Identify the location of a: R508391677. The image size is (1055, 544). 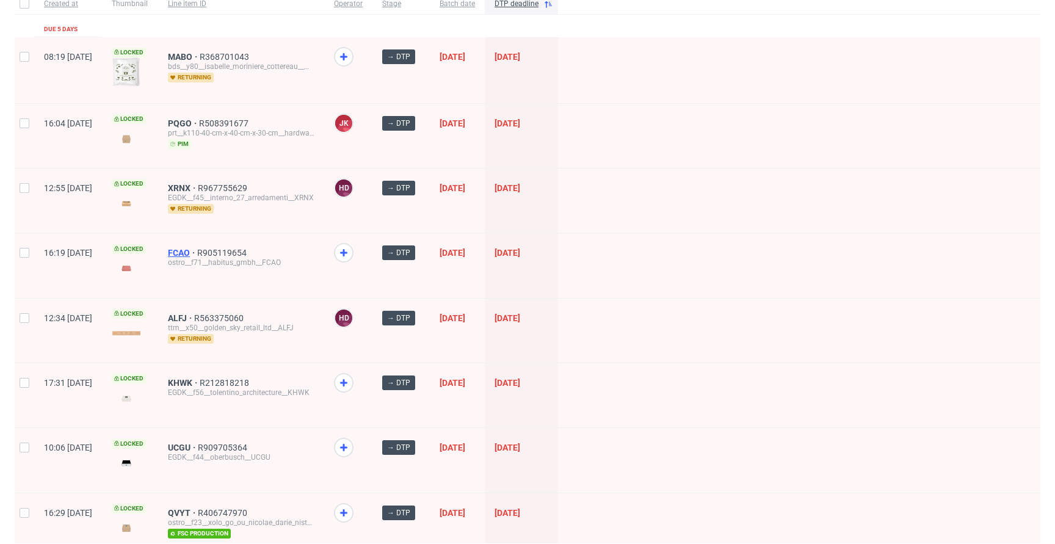
(225, 123).